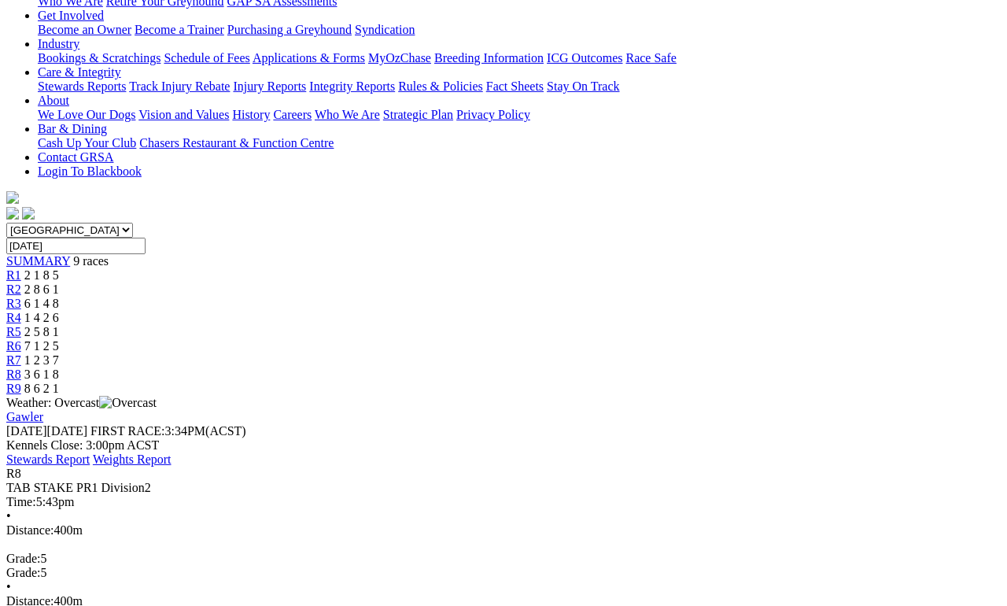 Image resolution: width=1007 pixels, height=606 pixels. I want to click on span: R6, so click(13, 345).